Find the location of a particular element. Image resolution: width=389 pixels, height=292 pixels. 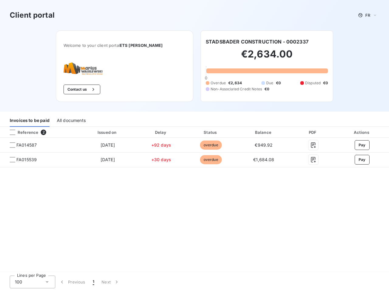

div: Issued on is located at coordinates (108, 132).